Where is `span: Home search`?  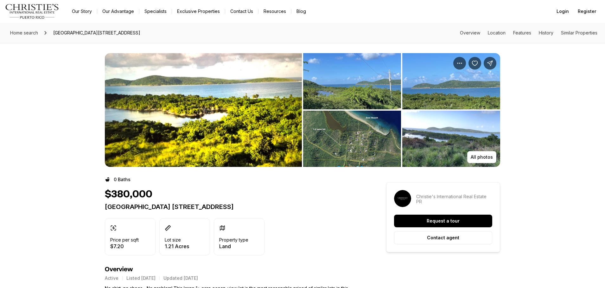 span: Home search is located at coordinates (24, 33).